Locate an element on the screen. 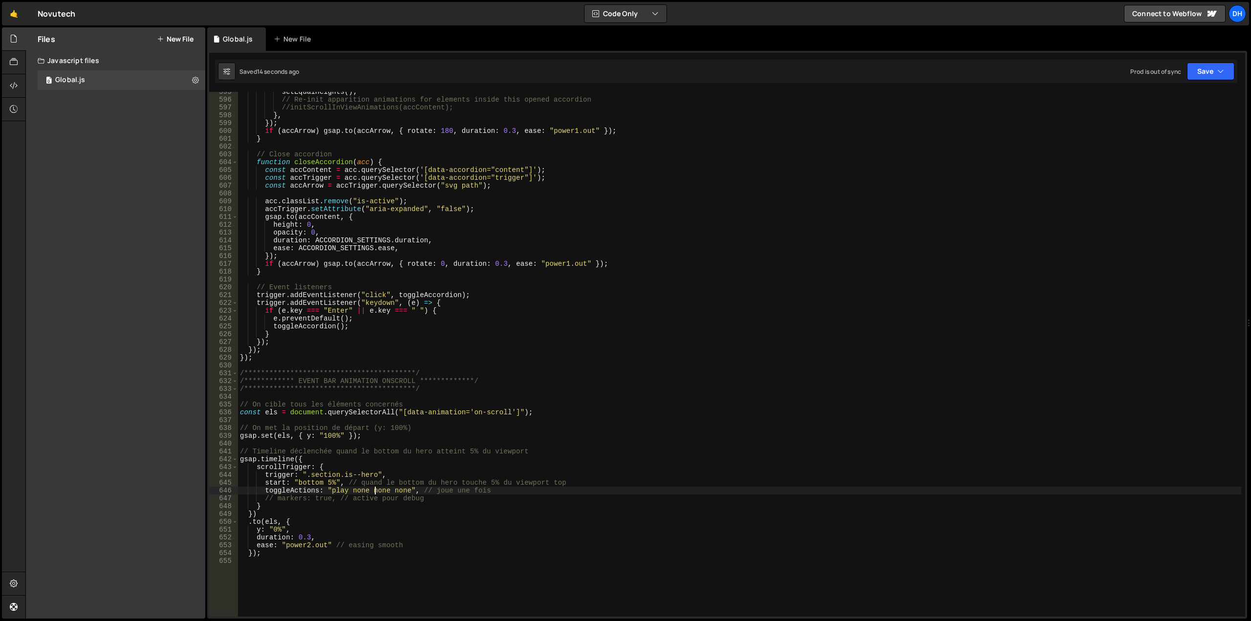 The width and height of the screenshot is (1251, 621). div: 643 is located at coordinates (223, 467).